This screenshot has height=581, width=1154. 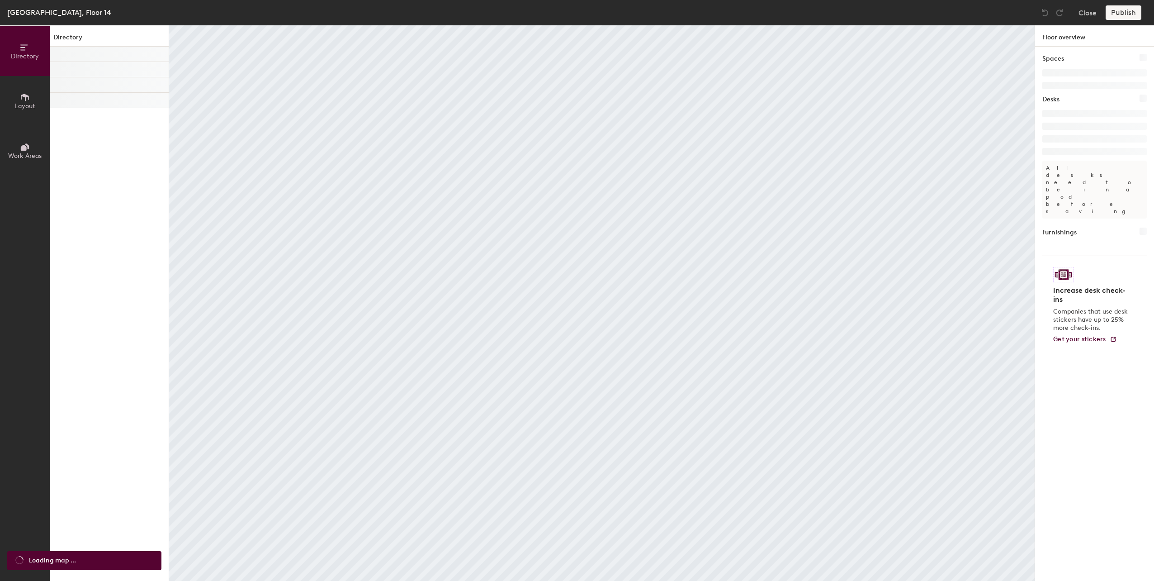 I want to click on img: Undo, so click(x=1045, y=13).